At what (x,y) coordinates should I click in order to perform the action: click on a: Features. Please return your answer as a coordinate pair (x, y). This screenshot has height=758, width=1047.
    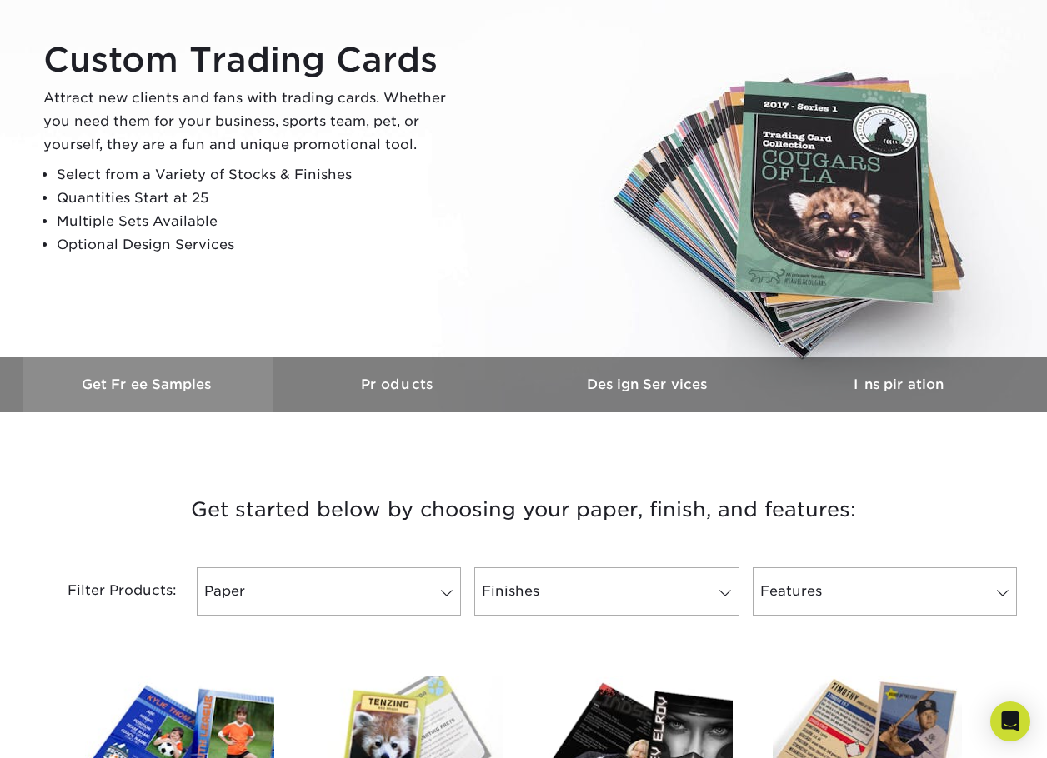
    Looking at the image, I should click on (884, 592).